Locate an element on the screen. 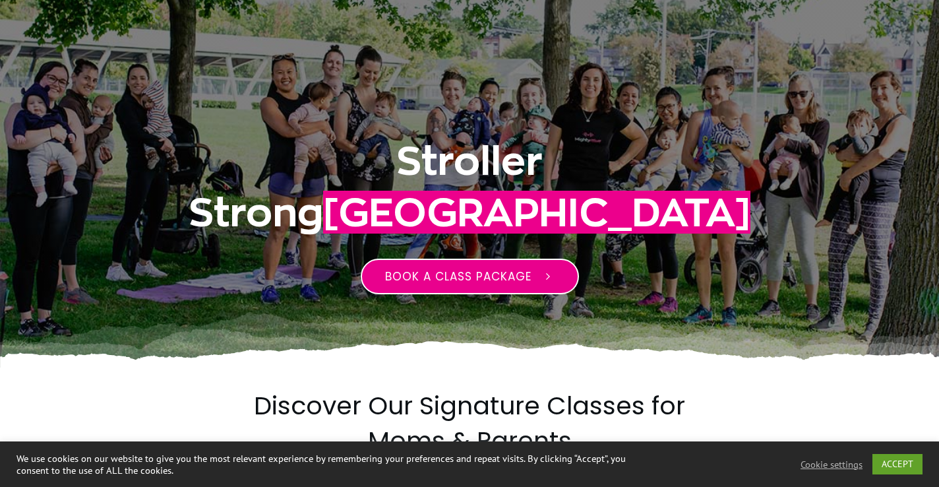 The image size is (939, 487). h2: Discover Our Signature Classes for Moms & Parents is located at coordinates (469, 431).